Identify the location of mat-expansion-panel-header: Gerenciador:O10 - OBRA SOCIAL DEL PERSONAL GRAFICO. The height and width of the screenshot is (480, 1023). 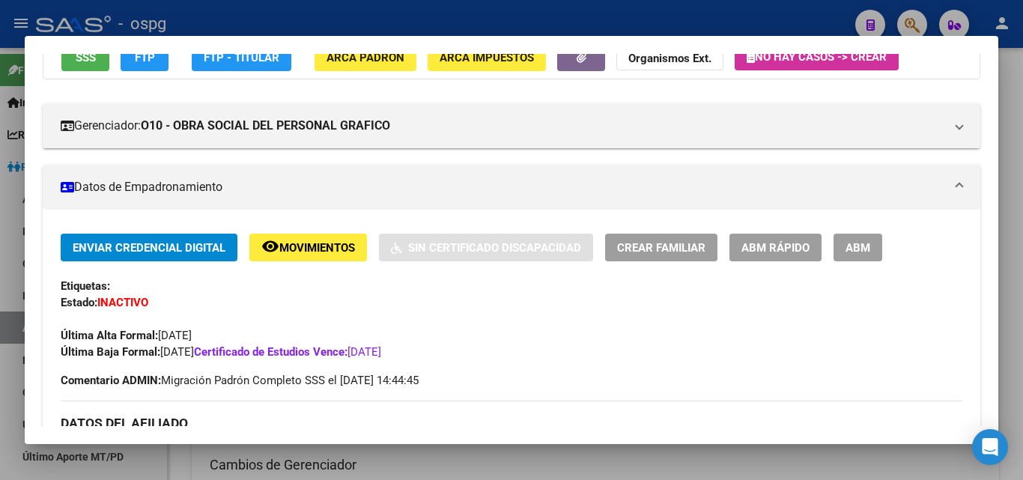
(511, 126).